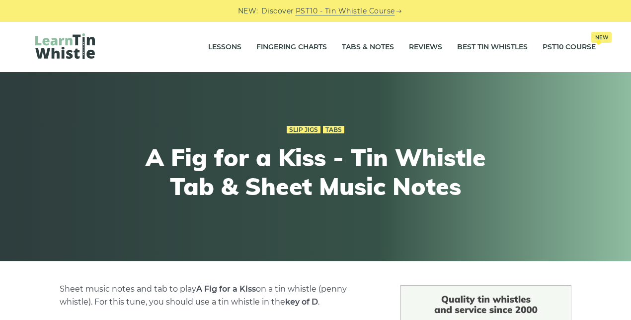 Image resolution: width=631 pixels, height=320 pixels. What do you see at coordinates (218, 295) in the screenshot?
I see `p: Sheet music notes and tab to play on a tin whistle (penny whistle). For this tune, you should use...` at bounding box center [218, 295].